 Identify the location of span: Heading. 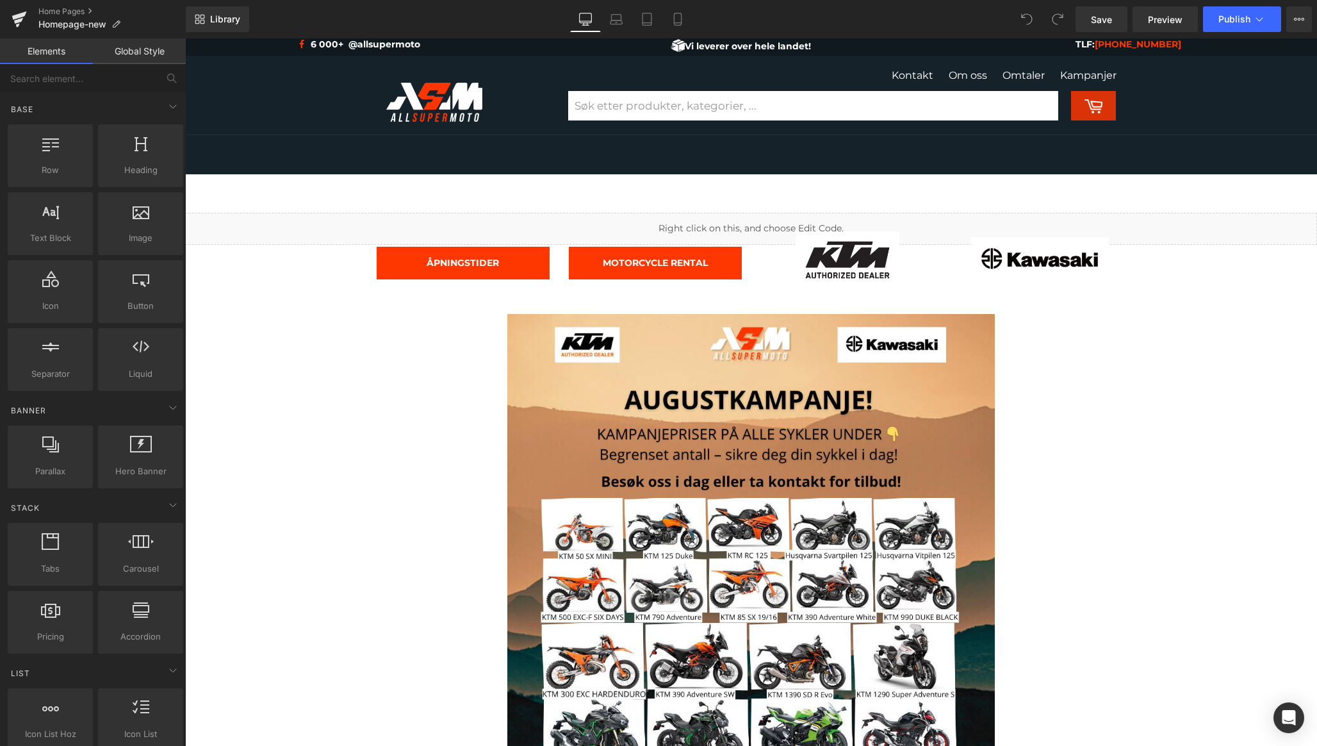
(140, 170).